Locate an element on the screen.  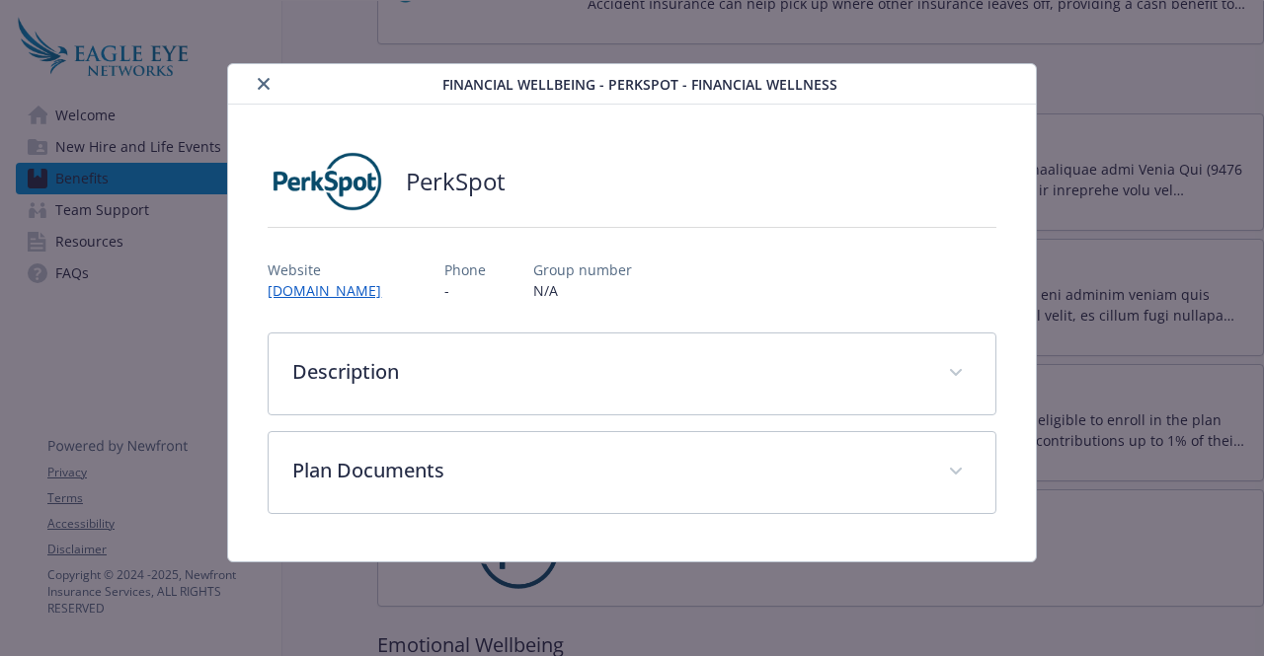
p: Plan Documents is located at coordinates (607, 471).